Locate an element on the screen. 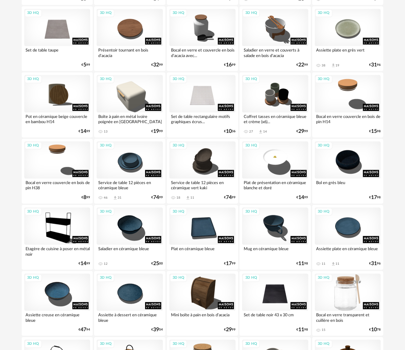 The width and height of the screenshot is (405, 350). a: 3D HQ Set de table noir 43 x 30 cm €1198 is located at coordinates (275, 303).